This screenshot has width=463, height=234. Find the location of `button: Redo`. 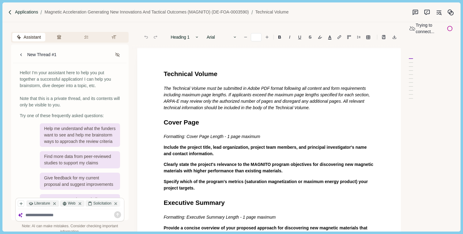

button: Redo is located at coordinates (156, 37).